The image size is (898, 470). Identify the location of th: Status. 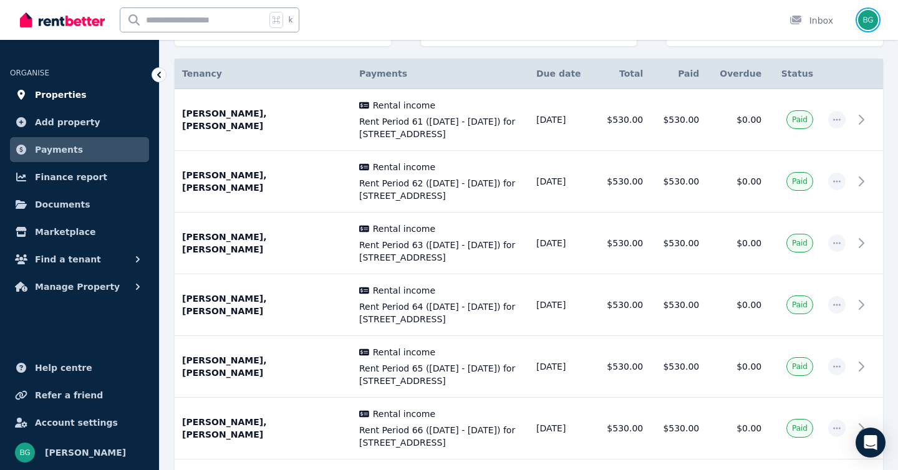
(795, 74).